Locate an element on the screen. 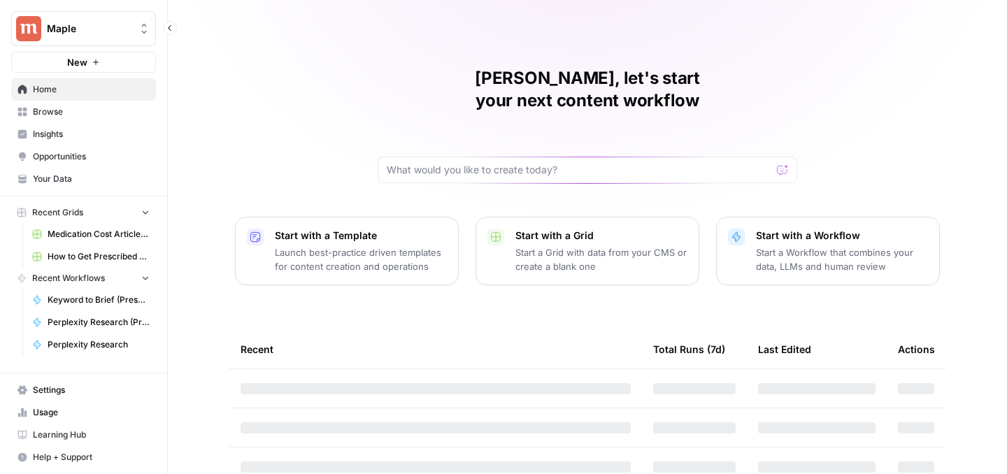 This screenshot has height=474, width=1007. span: Browse is located at coordinates (91, 112).